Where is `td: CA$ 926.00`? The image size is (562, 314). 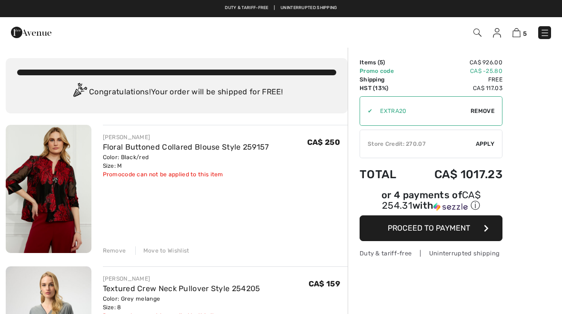 td: CA$ 926.00 is located at coordinates (456, 62).